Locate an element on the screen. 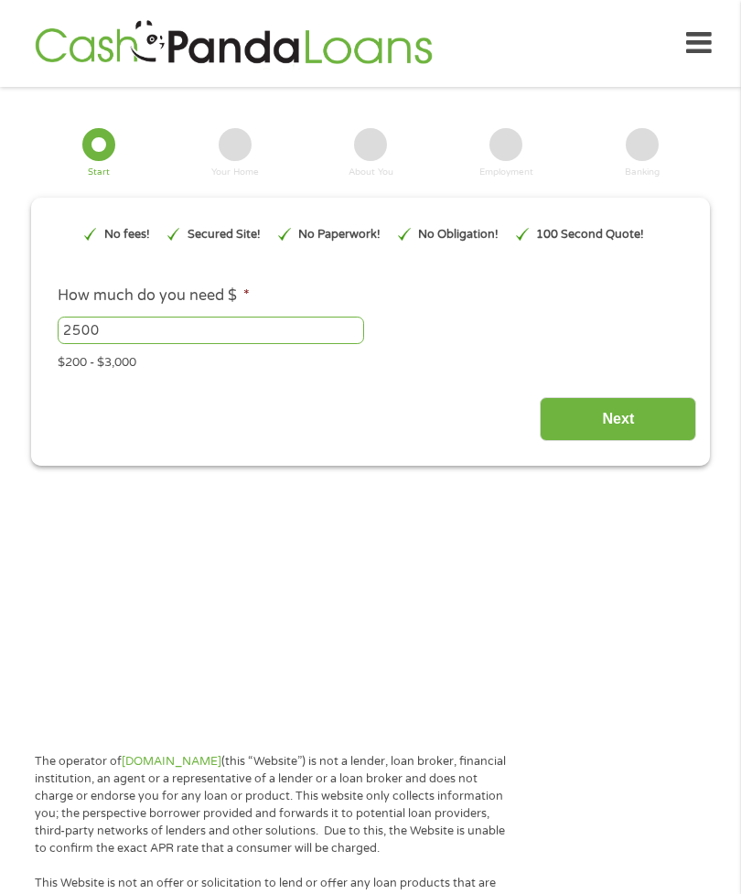  img: GetLoanNow Logo is located at coordinates (233, 43).